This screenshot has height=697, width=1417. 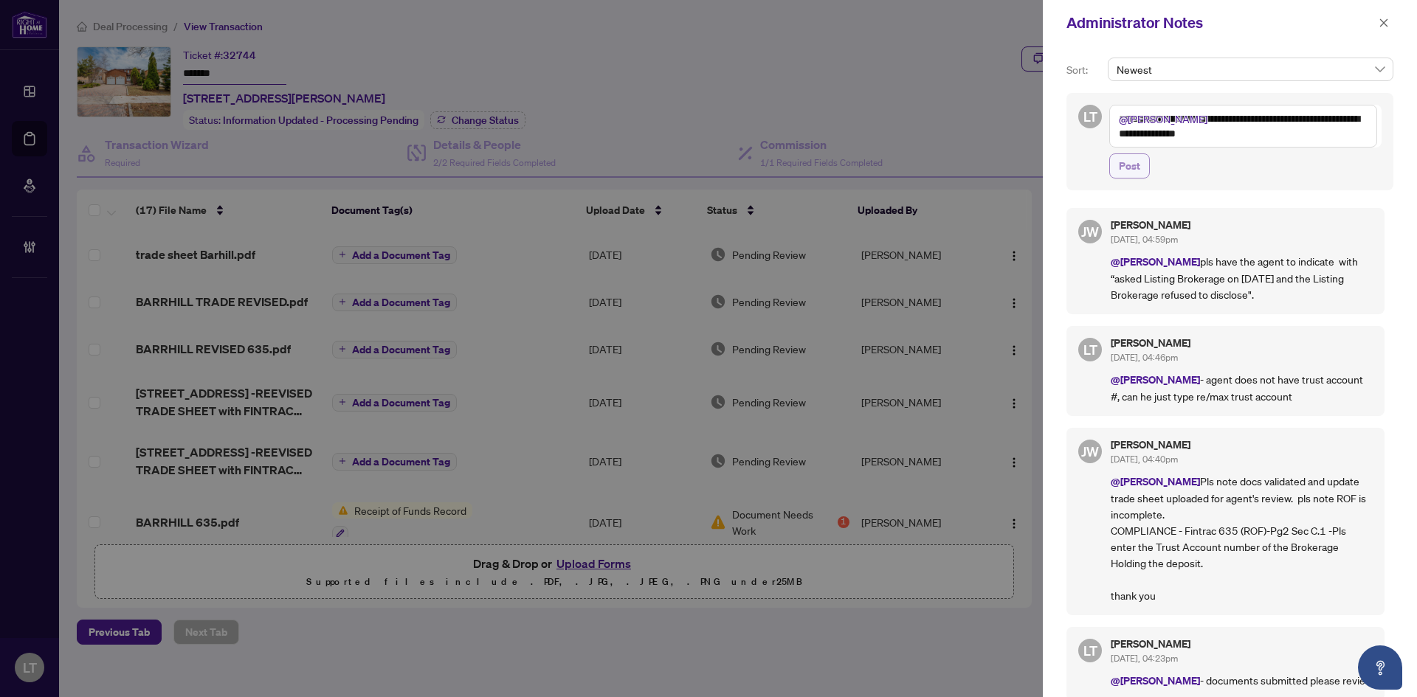 What do you see at coordinates (1241, 387) in the screenshot?
I see `p: - agent does not have trust account #, can he just type re/max trust account` at bounding box center [1241, 387].